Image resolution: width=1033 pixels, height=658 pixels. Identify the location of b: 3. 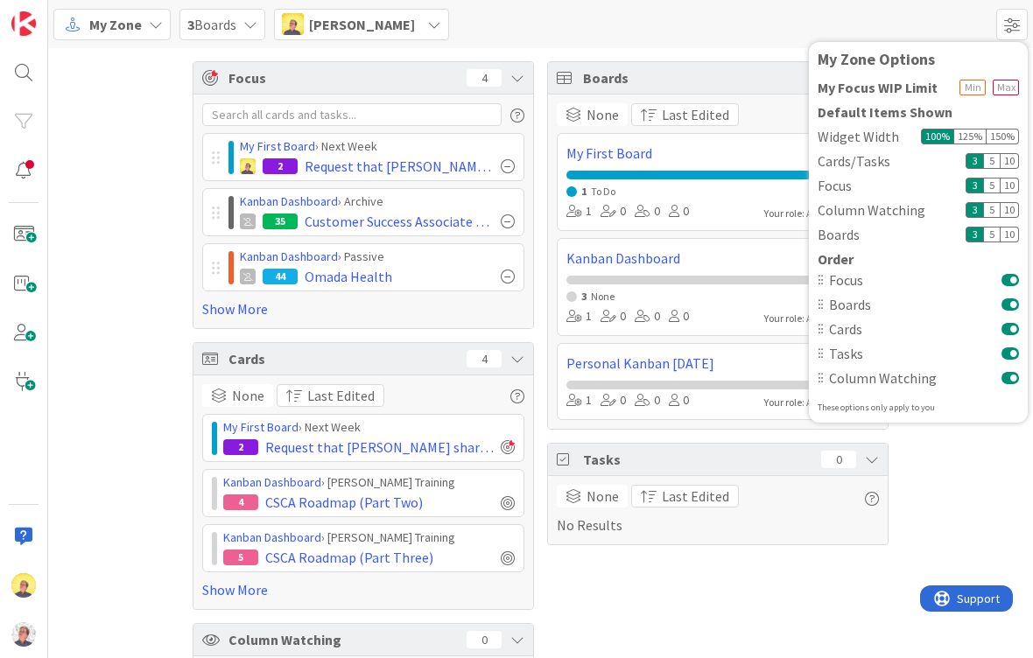
(191, 25).